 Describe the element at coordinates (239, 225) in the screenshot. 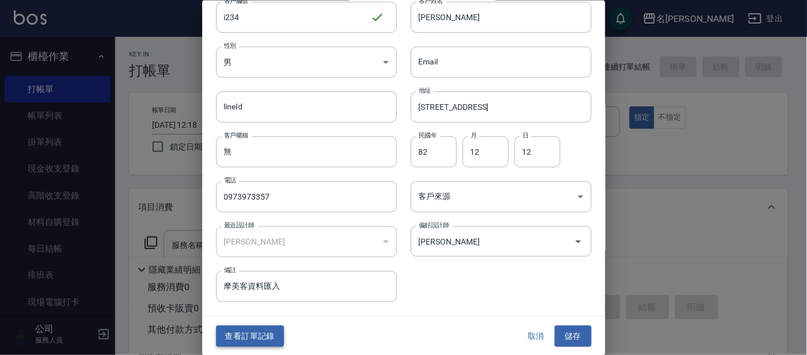

I see `label: 最近設計師` at that location.